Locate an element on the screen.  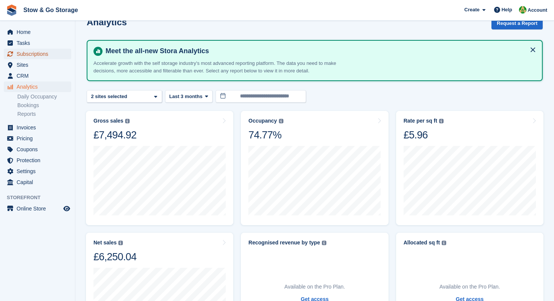
span: Sites is located at coordinates (39, 65).